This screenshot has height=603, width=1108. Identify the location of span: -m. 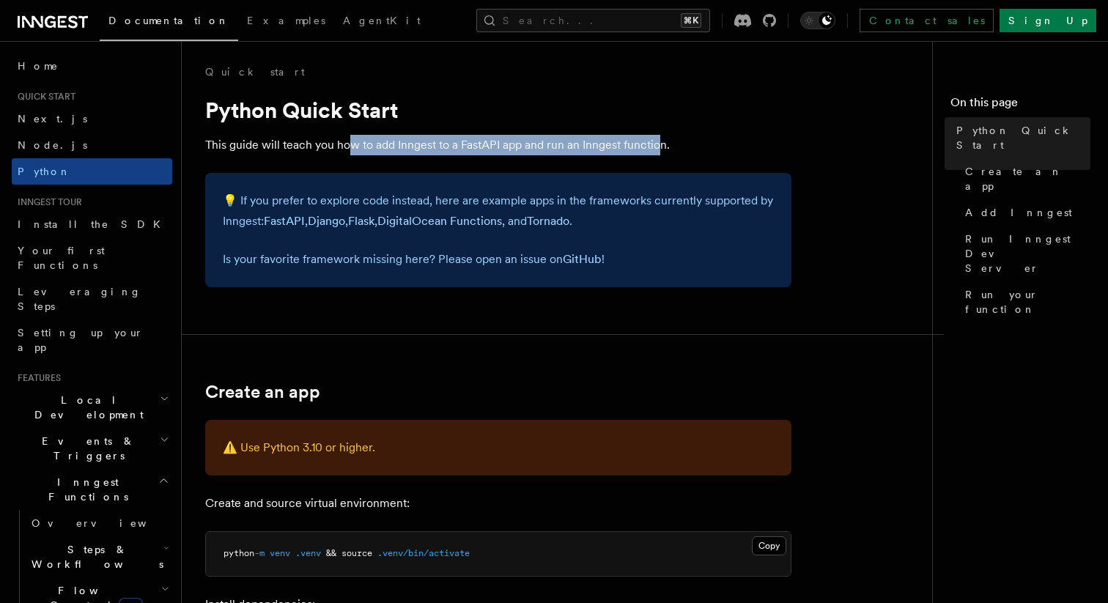
(259, 553).